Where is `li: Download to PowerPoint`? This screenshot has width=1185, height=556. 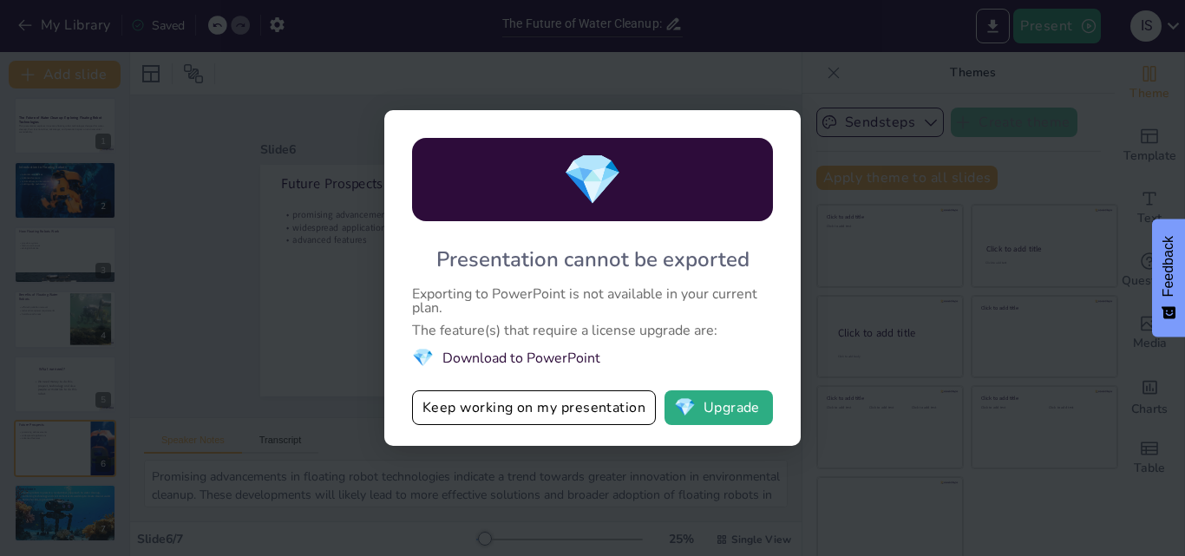
li: Download to PowerPoint is located at coordinates (593, 357).